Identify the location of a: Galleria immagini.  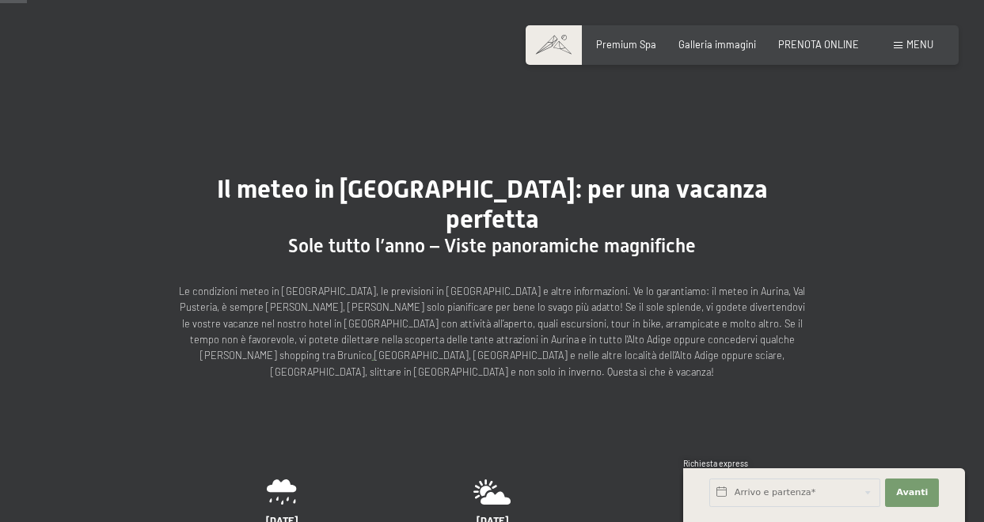
(717, 44).